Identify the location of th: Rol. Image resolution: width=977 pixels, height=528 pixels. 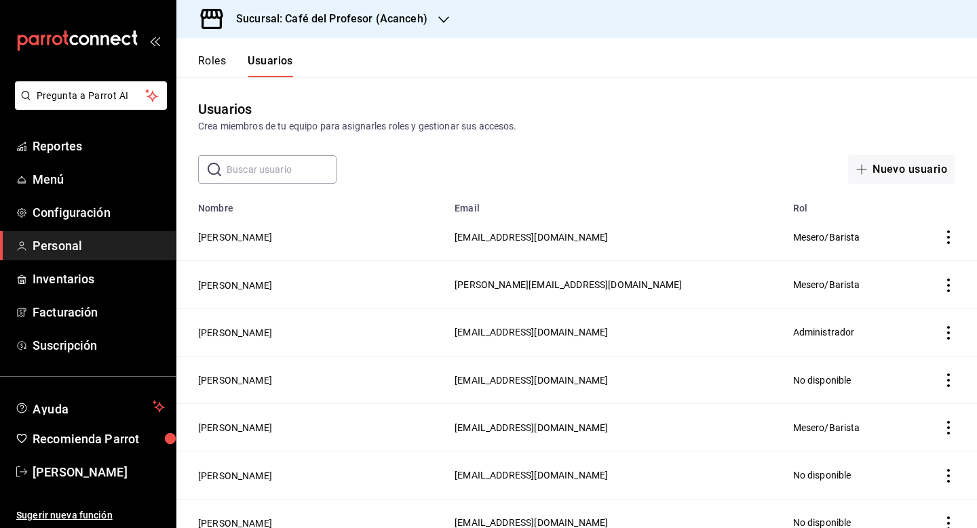
(846, 204).